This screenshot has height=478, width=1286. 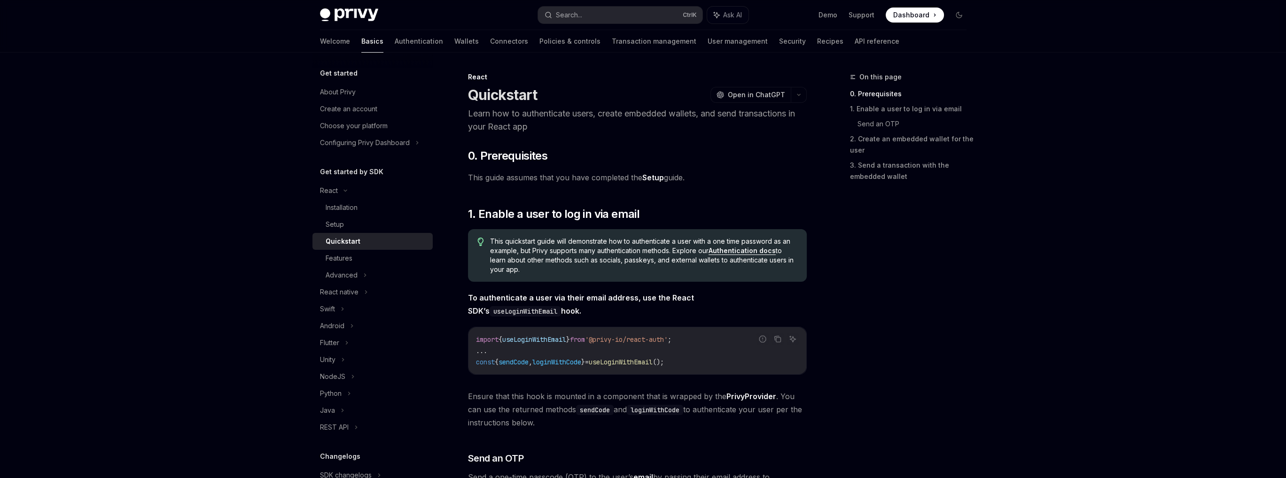 I want to click on a: Security, so click(x=792, y=41).